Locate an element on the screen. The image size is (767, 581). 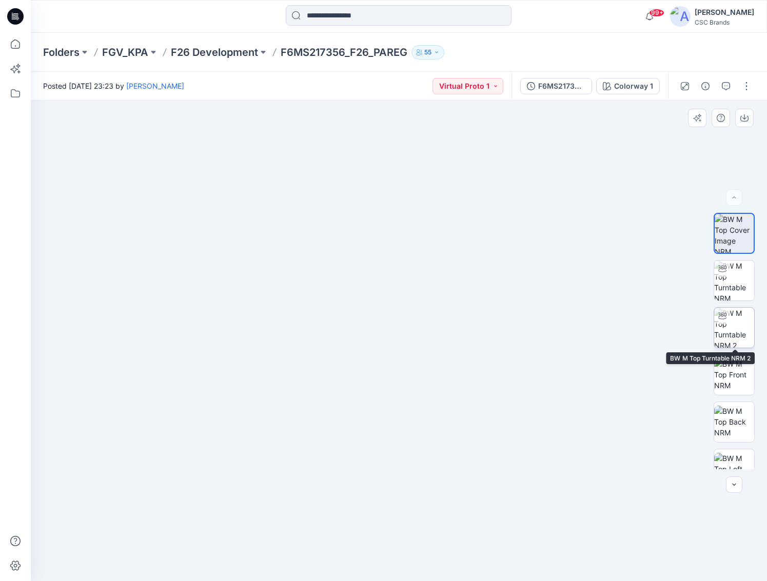
img: BW M Top Front NRM is located at coordinates (734, 375).